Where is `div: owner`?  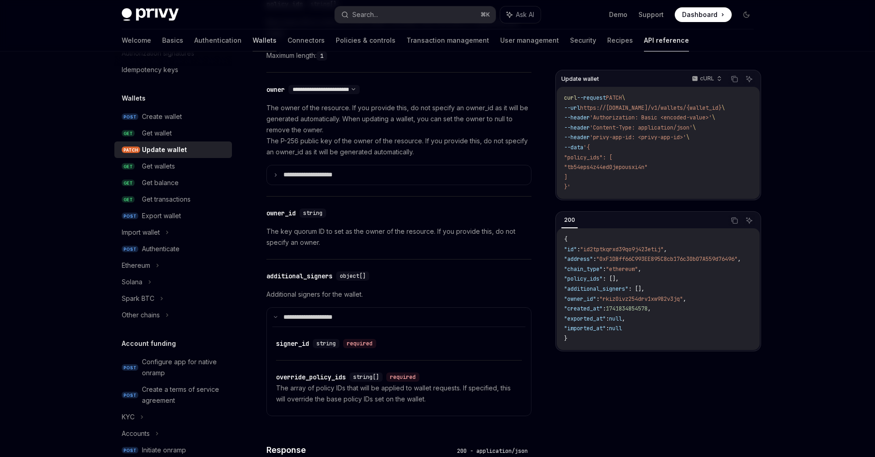
div: owner is located at coordinates (276, 90).